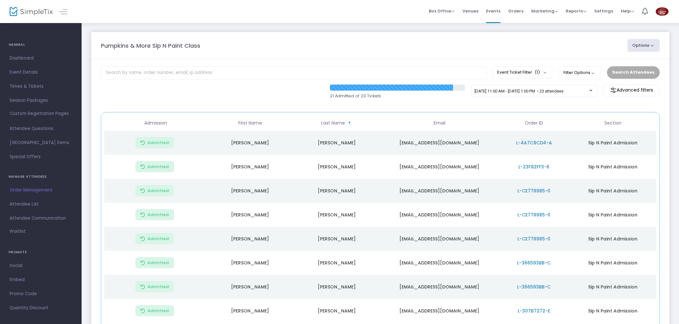 The height and width of the screenshot is (324, 679). I want to click on img: filter, so click(613, 90).